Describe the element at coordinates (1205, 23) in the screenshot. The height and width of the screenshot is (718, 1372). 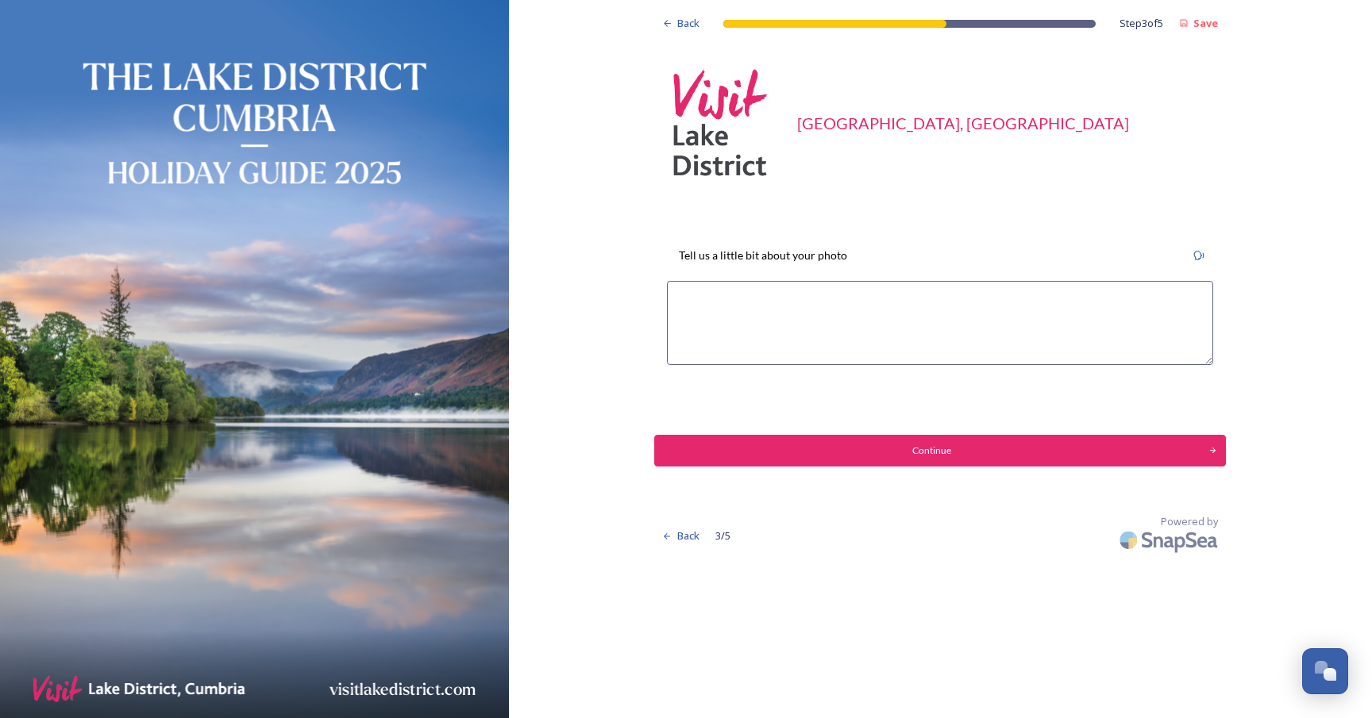
I see `strong: Save` at that location.